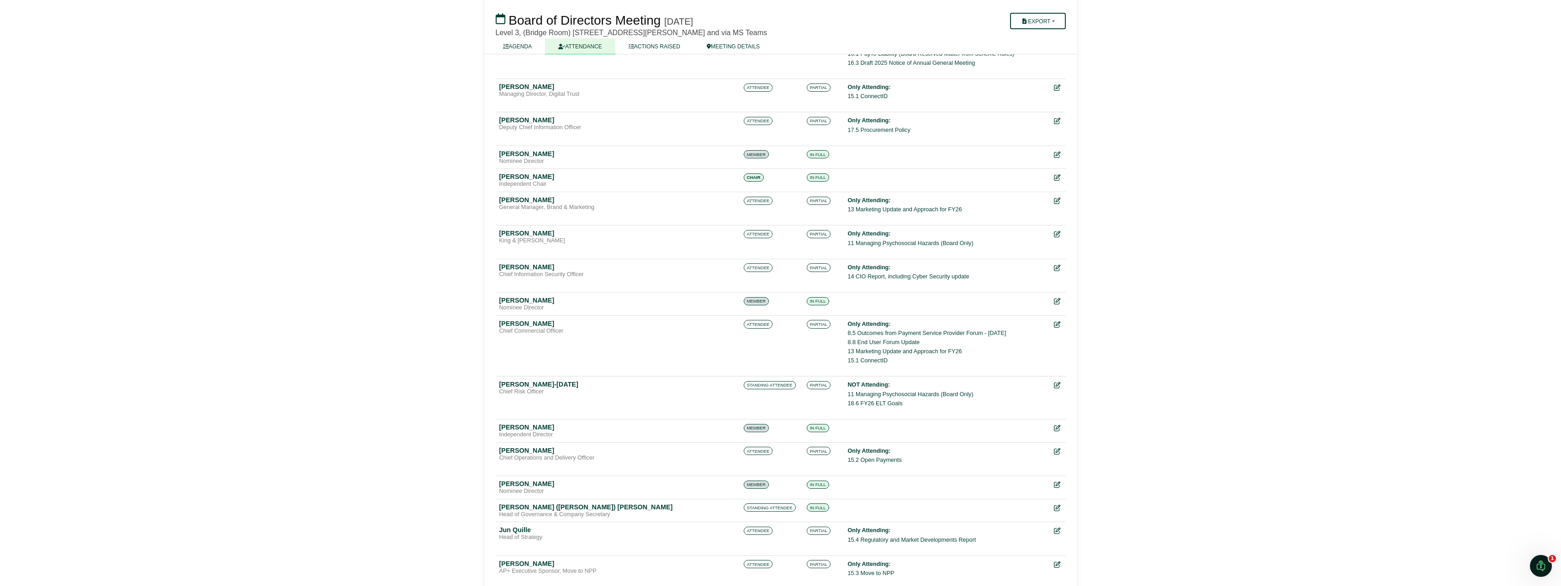 This screenshot has width=1561, height=586. What do you see at coordinates (597, 435) in the screenshot?
I see `div: Independent Director` at bounding box center [597, 435].